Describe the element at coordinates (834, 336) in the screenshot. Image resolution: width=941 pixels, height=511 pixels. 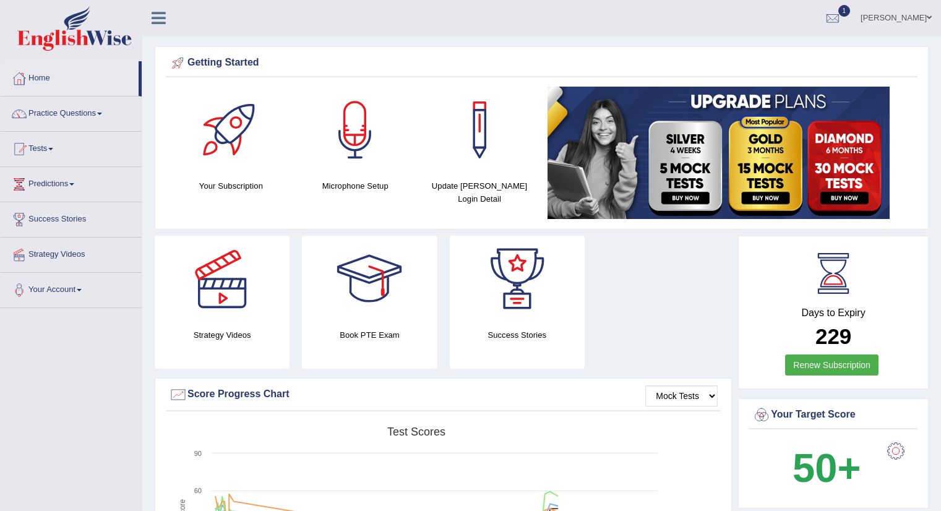
I see `b: 229` at that location.